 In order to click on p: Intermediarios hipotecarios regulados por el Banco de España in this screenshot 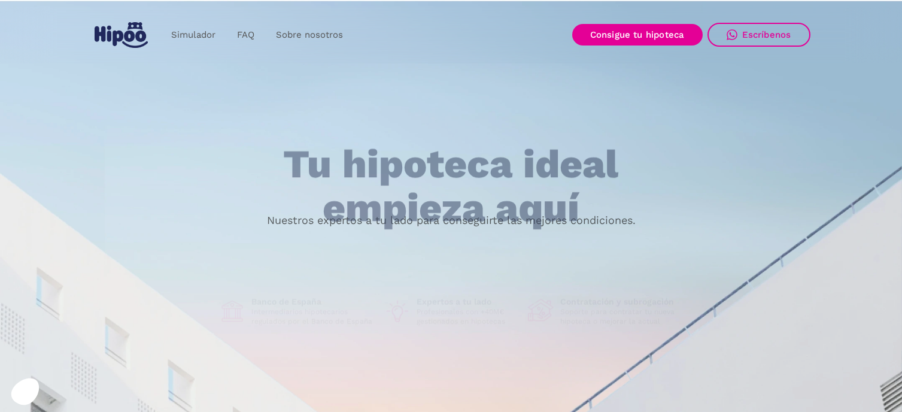, I will do `click(313, 317)`.